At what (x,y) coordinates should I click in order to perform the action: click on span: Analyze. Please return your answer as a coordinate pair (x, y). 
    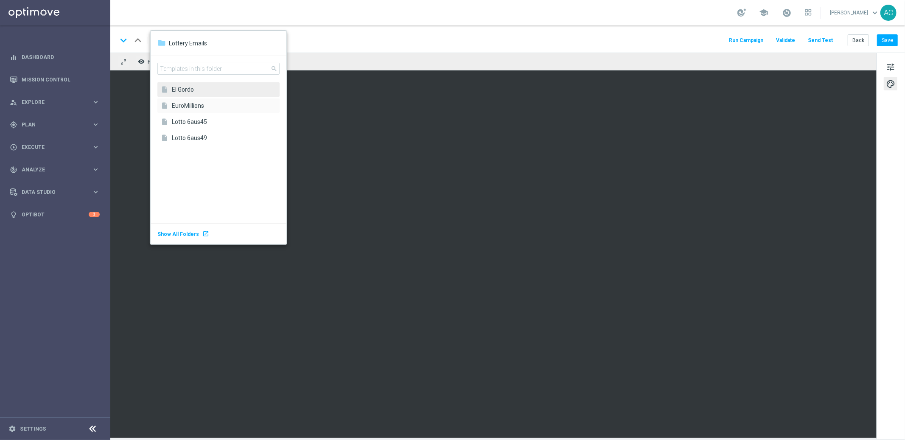
    Looking at the image, I should click on (56, 170).